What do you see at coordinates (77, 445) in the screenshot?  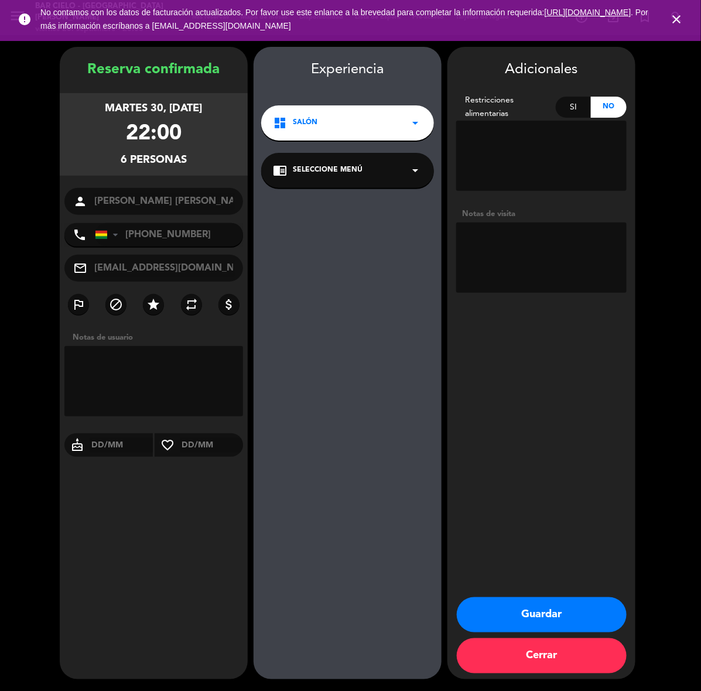 I see `i: cake` at bounding box center [77, 445].